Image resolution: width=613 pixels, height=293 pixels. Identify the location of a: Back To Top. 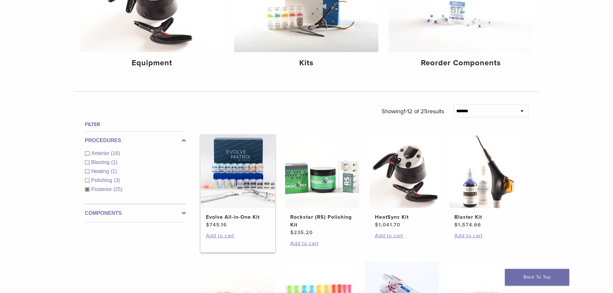
(537, 277).